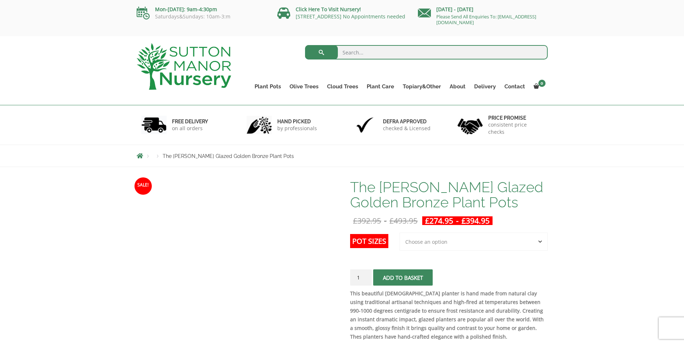 The height and width of the screenshot is (344, 684). Describe the element at coordinates (184, 66) in the screenshot. I see `img: logo` at that location.